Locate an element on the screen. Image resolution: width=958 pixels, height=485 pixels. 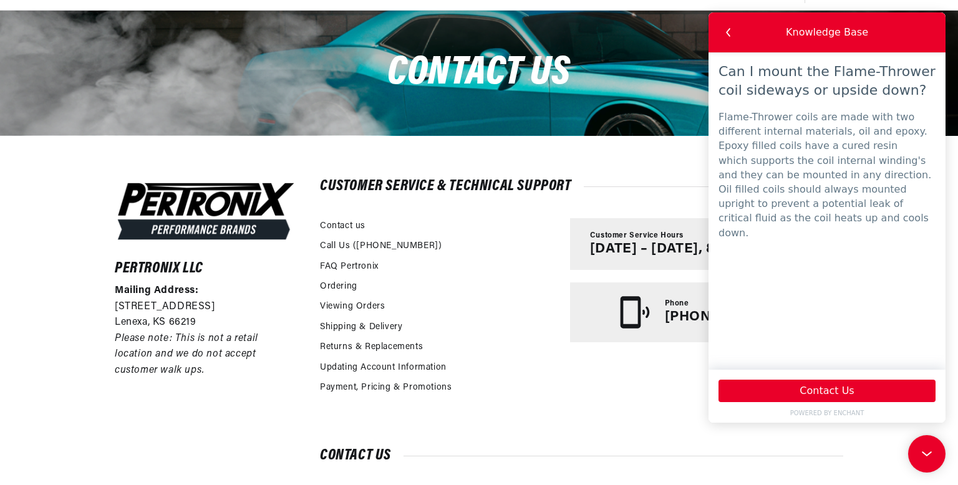
div: Can I mount the Flame-Thrower coil sideways or upside down? is located at coordinates (119, 69).